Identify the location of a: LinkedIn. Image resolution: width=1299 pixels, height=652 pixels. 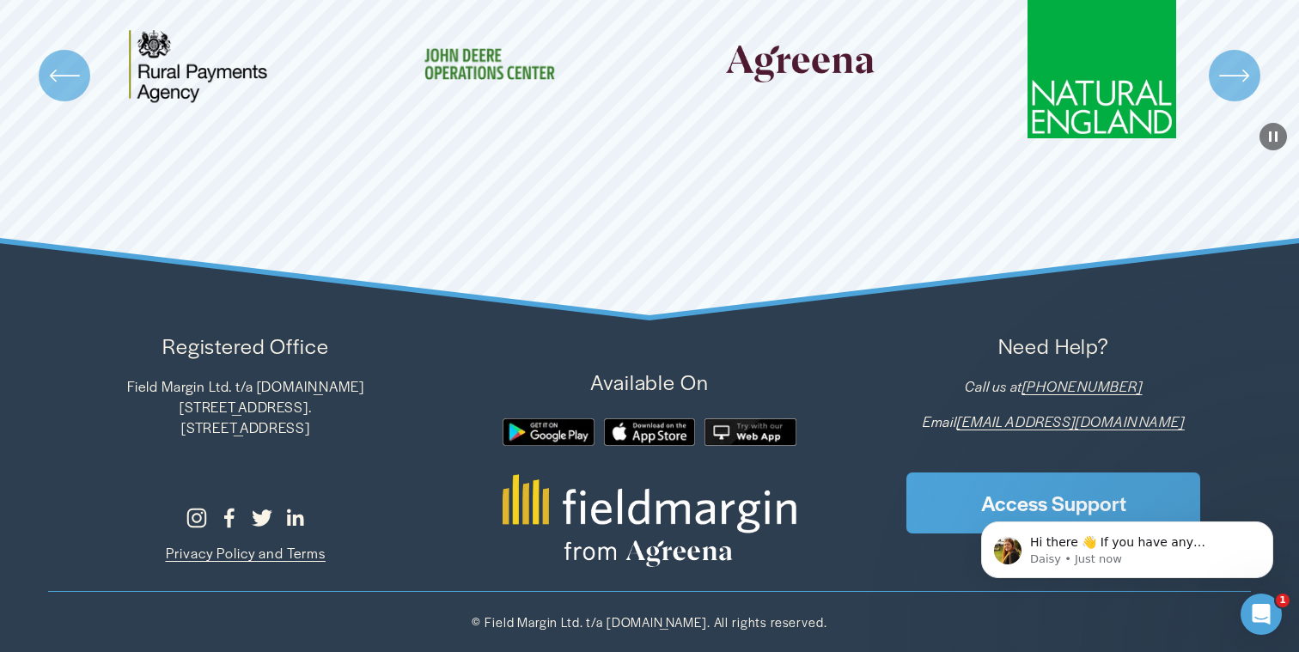
(295, 518).